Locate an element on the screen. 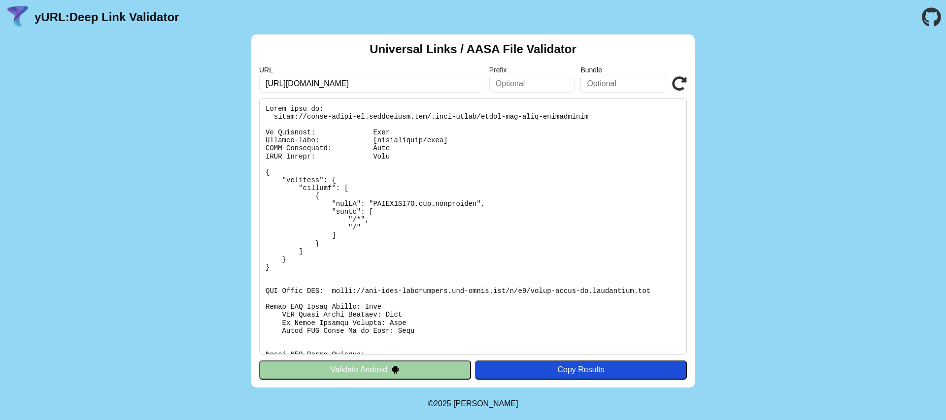 This screenshot has width=946, height=420. img: droidIcon.svg is located at coordinates (395, 370).